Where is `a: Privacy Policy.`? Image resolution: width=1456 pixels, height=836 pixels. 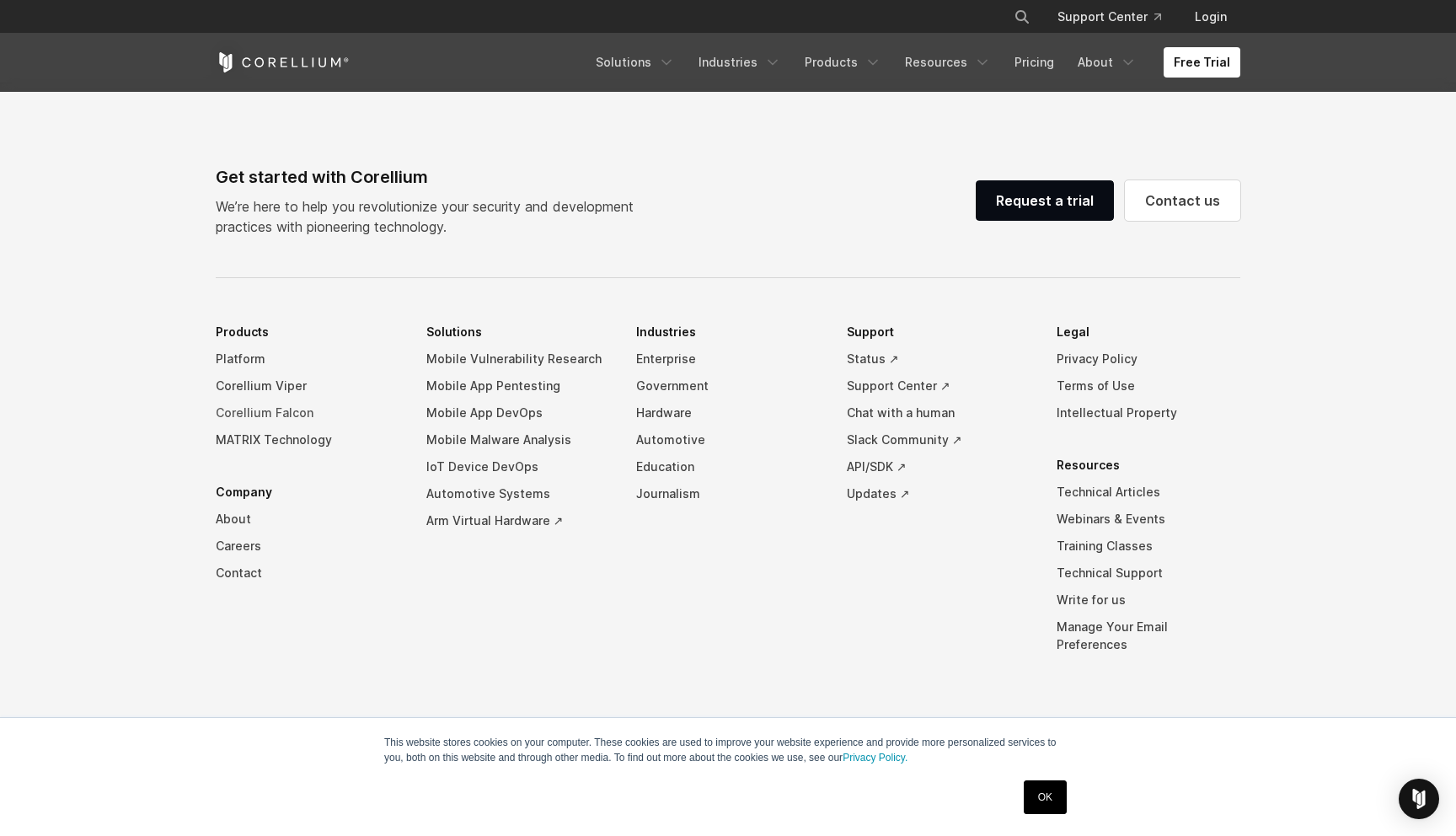 a: Privacy Policy. is located at coordinates (875, 758).